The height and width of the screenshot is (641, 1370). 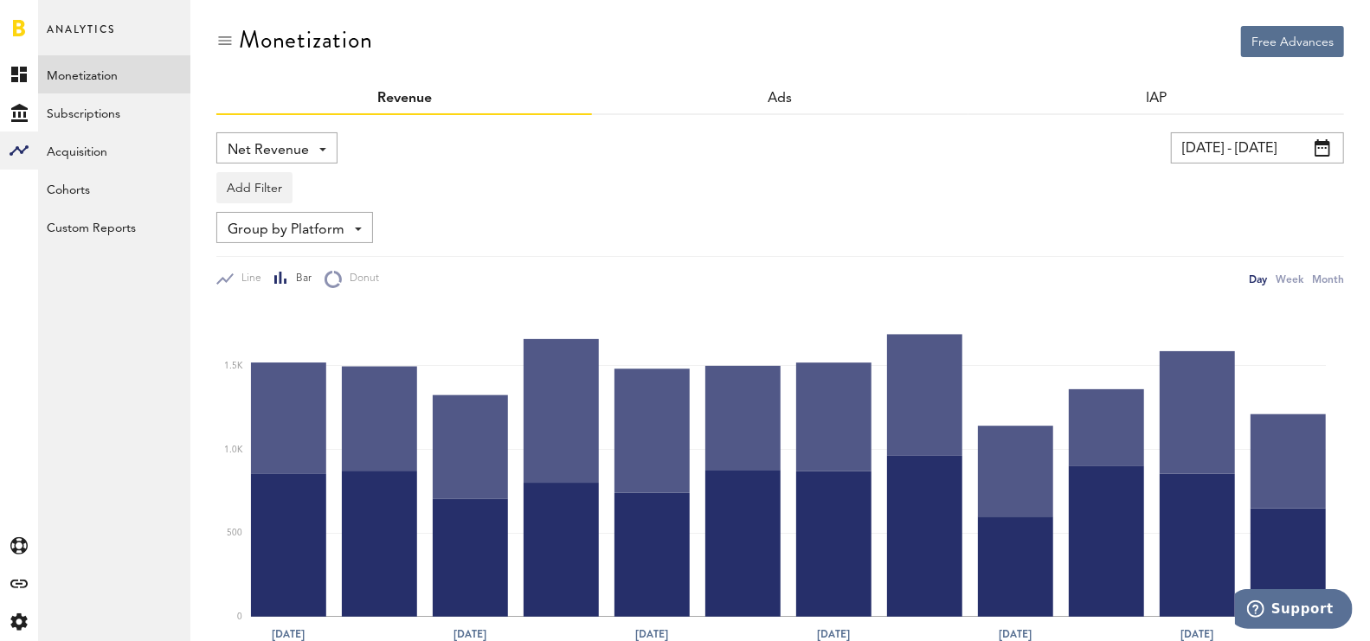 I want to click on text: 0, so click(x=240, y=617).